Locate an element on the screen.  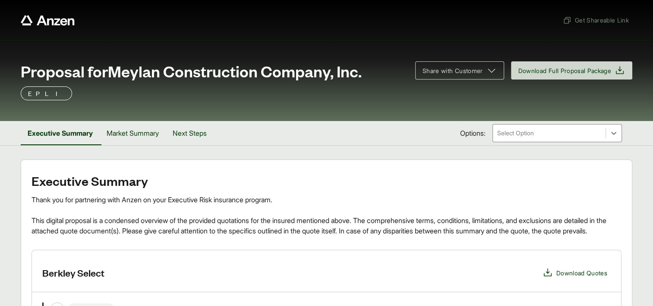
span: Share with Customer is located at coordinates (453, 70).